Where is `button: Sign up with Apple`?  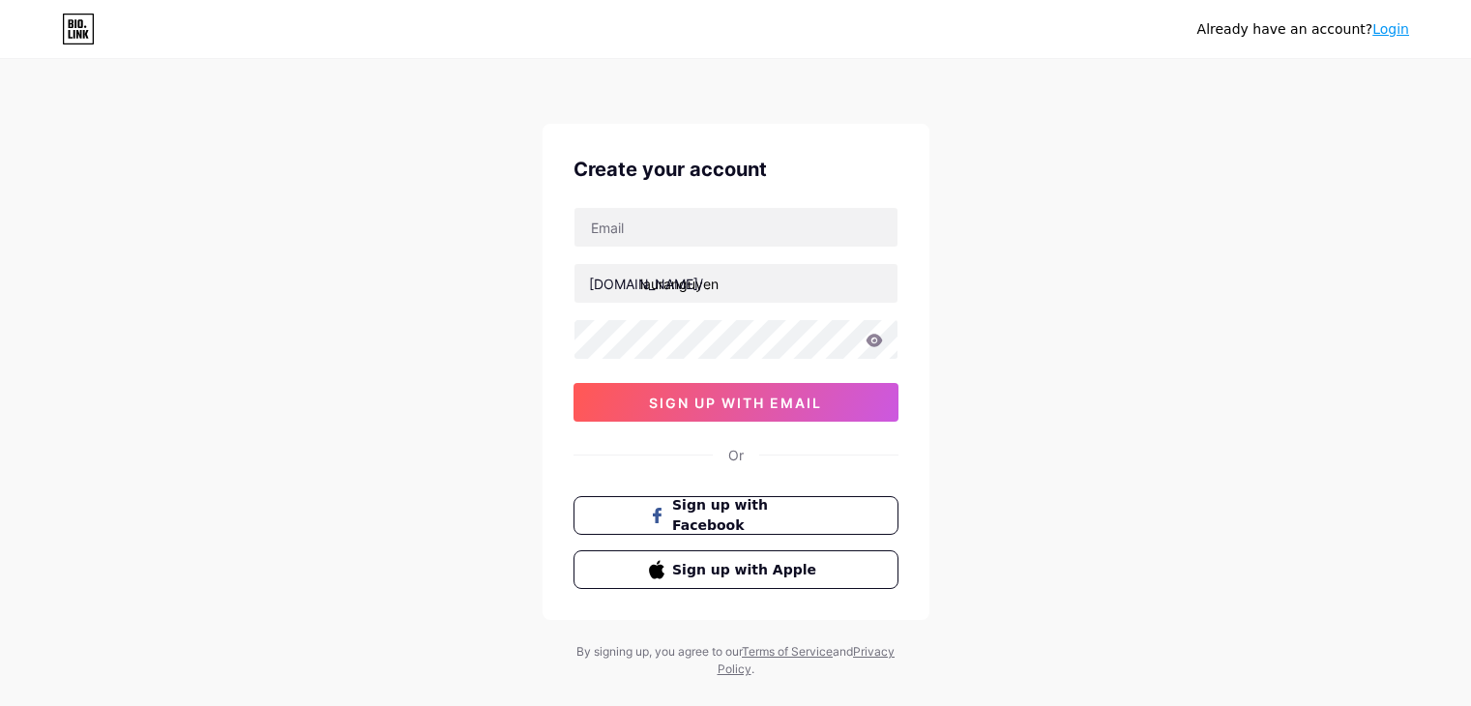 button: Sign up with Apple is located at coordinates (736, 570).